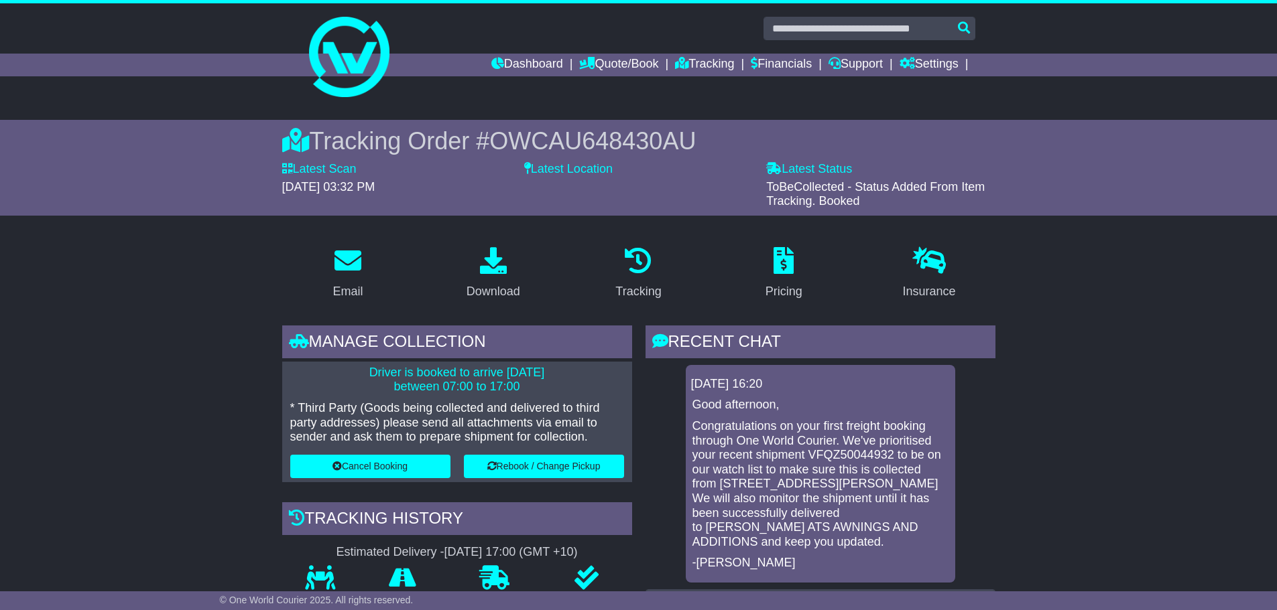  Describe the element at coordinates (457, 344) in the screenshot. I see `div: Manage collection` at that location.